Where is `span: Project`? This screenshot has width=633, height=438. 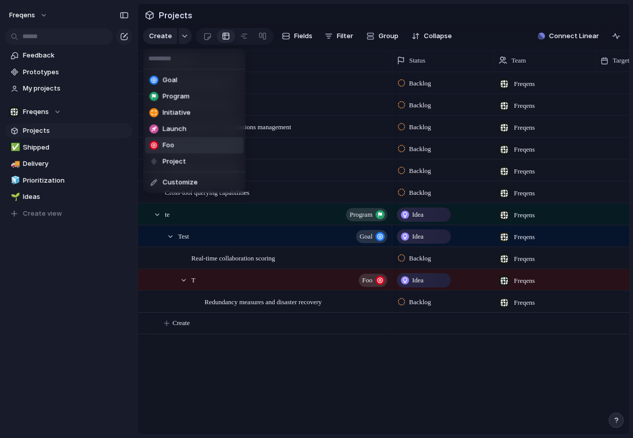 span: Project is located at coordinates (175, 162).